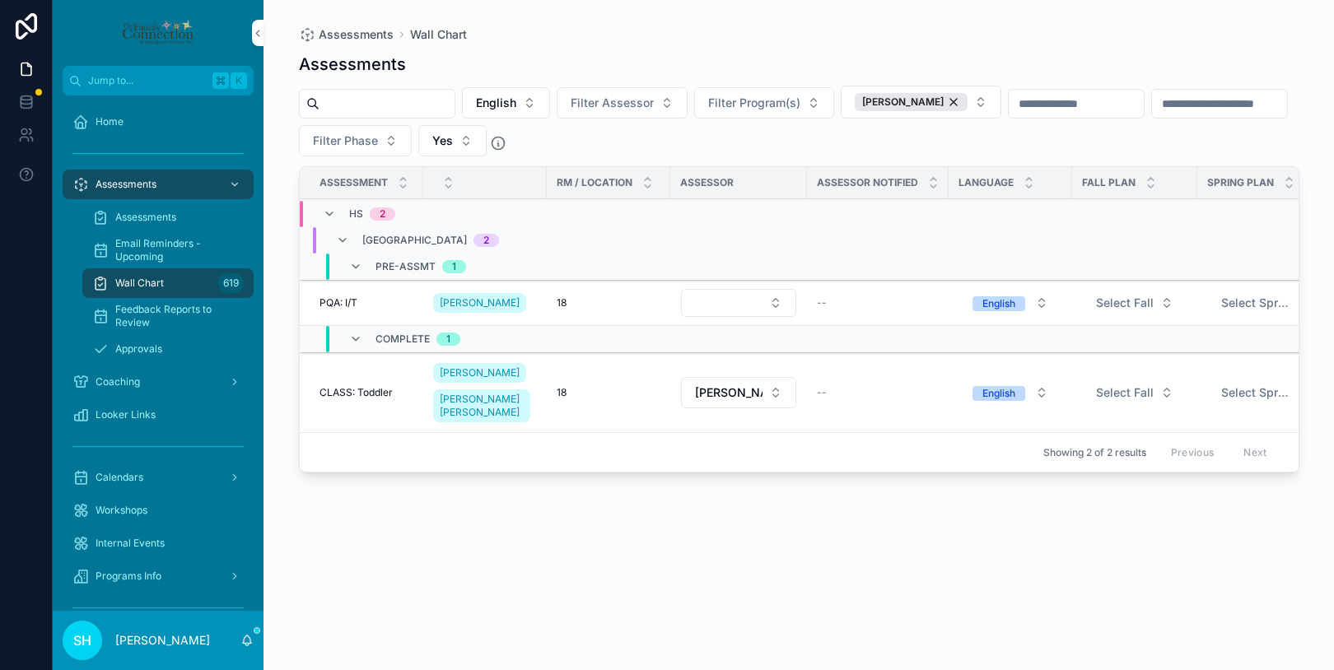  I want to click on span: Assessment, so click(353, 183).